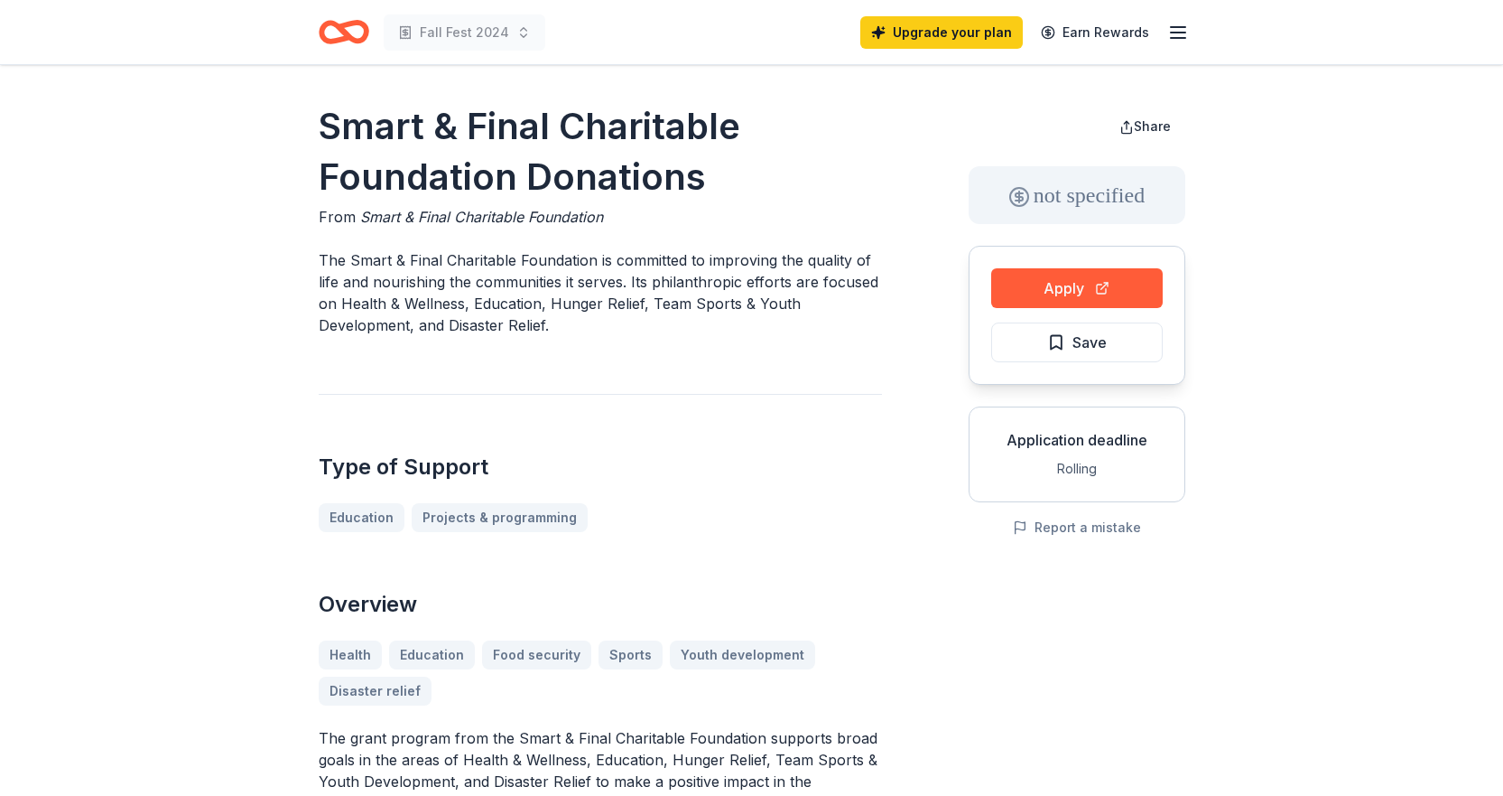 Image resolution: width=1503 pixels, height=796 pixels. Describe the element at coordinates (1095, 33) in the screenshot. I see `a: Earn Rewards` at that location.